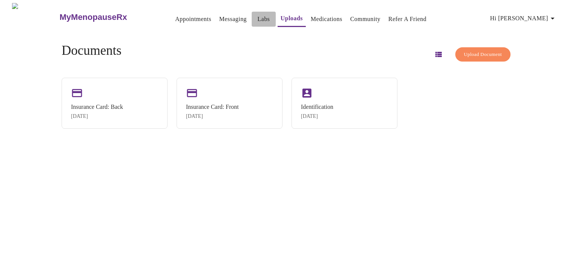 The height and width of the screenshot is (277, 574). I want to click on h4: Documents, so click(91, 51).